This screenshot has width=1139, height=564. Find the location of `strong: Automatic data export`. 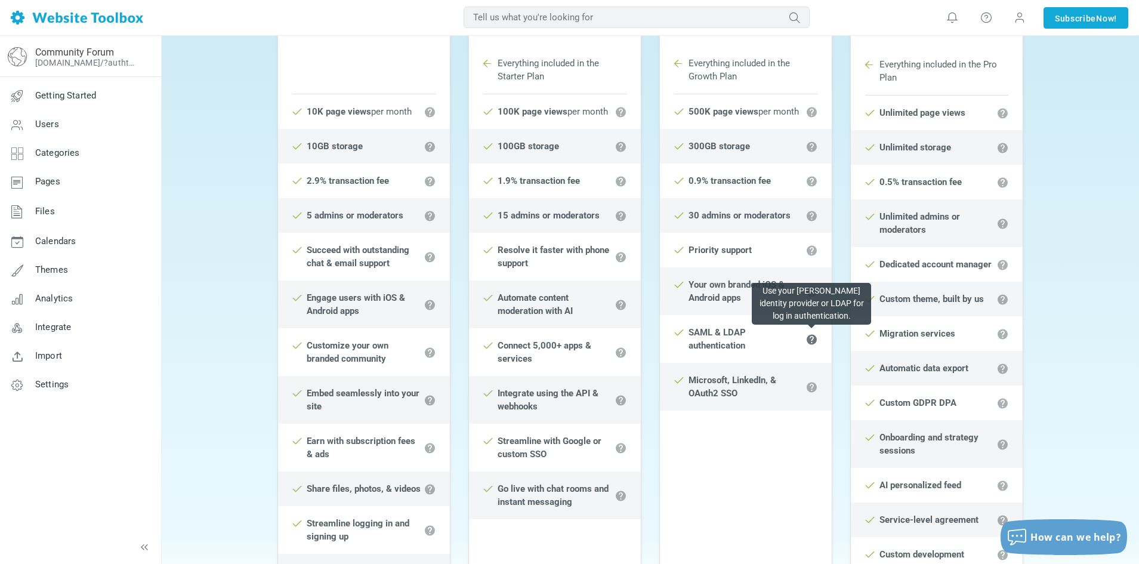

strong: Automatic data export is located at coordinates (924, 368).